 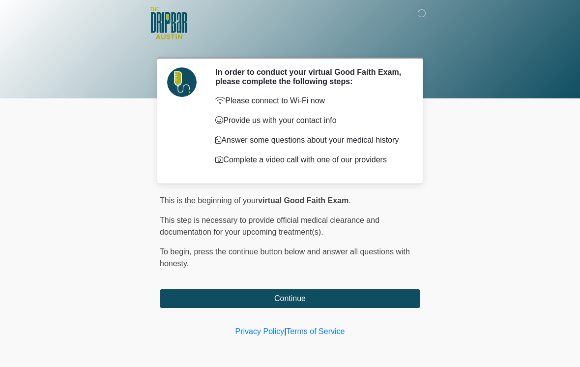 I want to click on p: Answer some questions about your medical history, so click(x=310, y=140).